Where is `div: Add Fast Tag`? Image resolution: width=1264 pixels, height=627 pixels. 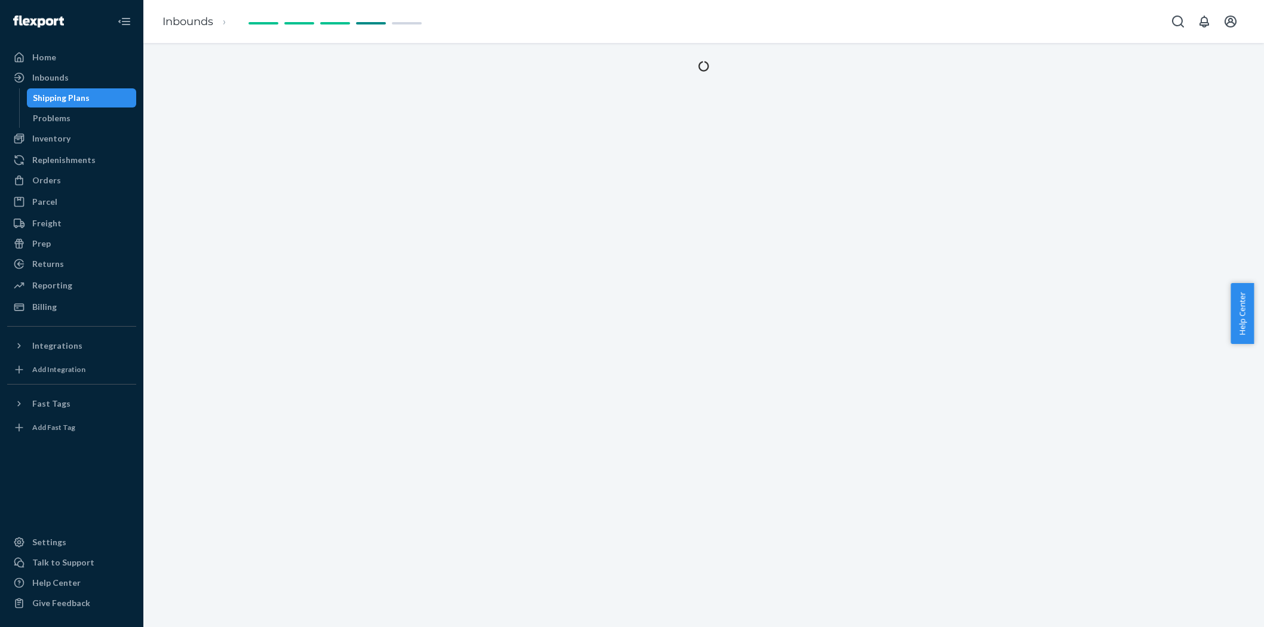
div: Add Fast Tag is located at coordinates (54, 427).